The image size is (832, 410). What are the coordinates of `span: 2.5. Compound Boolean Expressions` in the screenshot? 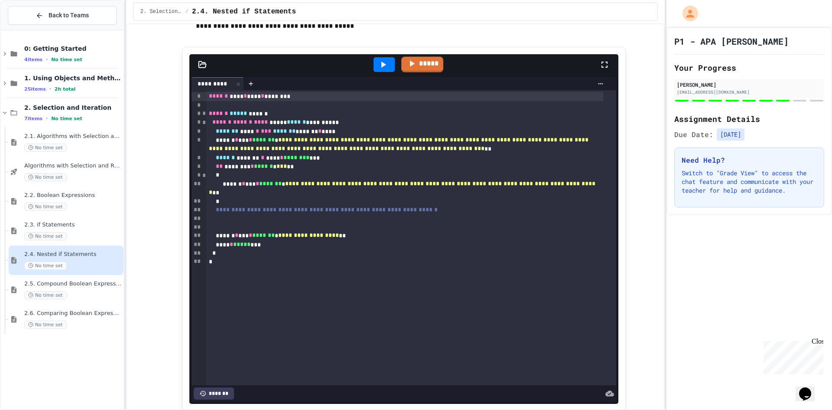 It's located at (73, 283).